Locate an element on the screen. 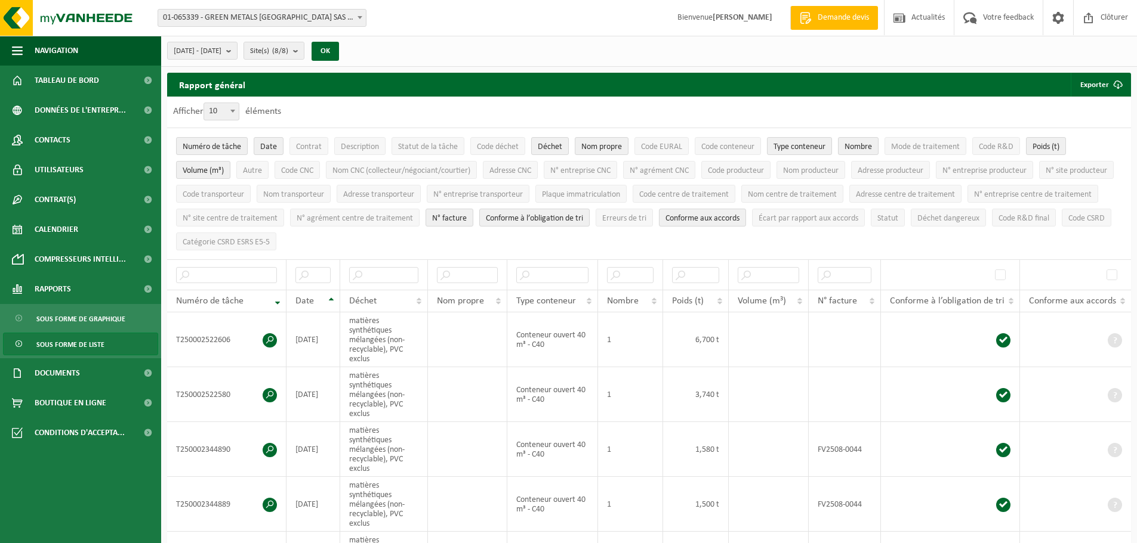  span: Déchet is located at coordinates (363, 301).